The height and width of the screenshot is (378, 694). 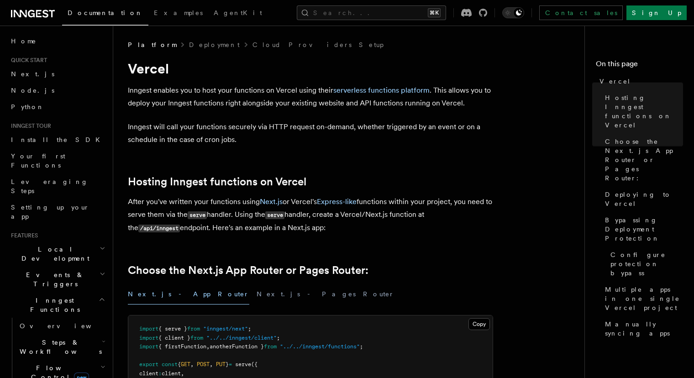 I want to click on button: Search...⌘K, so click(x=371, y=13).